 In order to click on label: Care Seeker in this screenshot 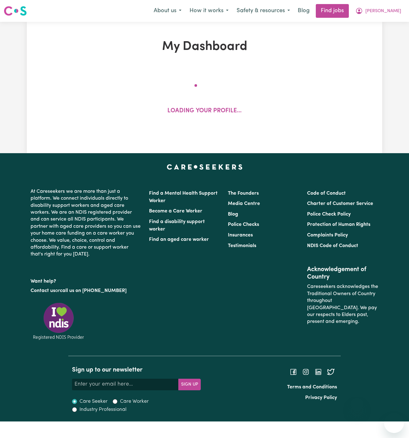, I will do `click(94, 402)`.